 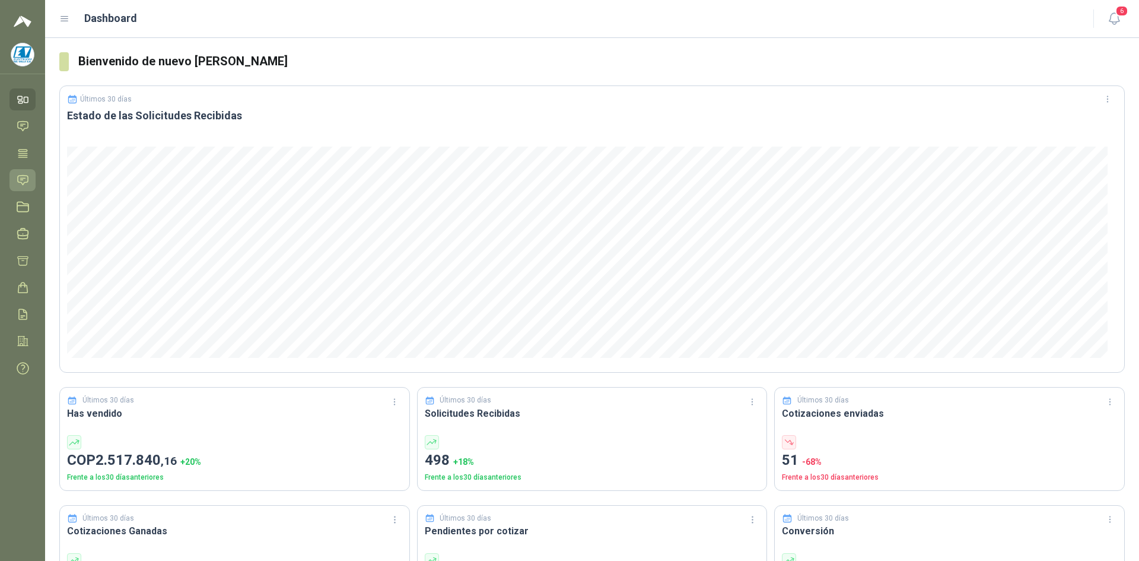 I want to click on img: Company Logo, so click(x=23, y=55).